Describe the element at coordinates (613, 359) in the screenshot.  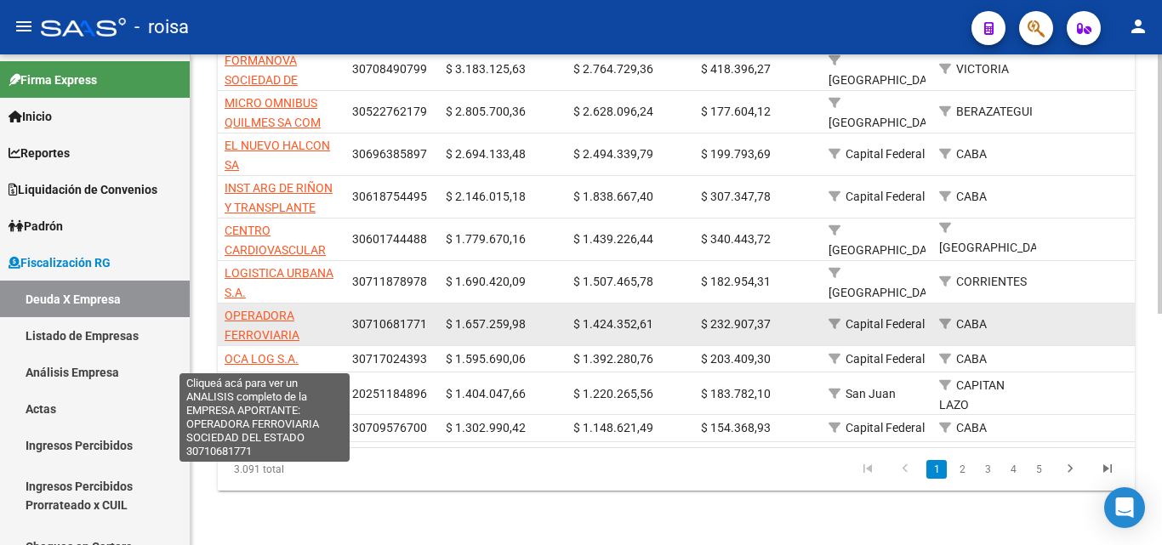
I see `span: $ 1.392.280,76` at that location.